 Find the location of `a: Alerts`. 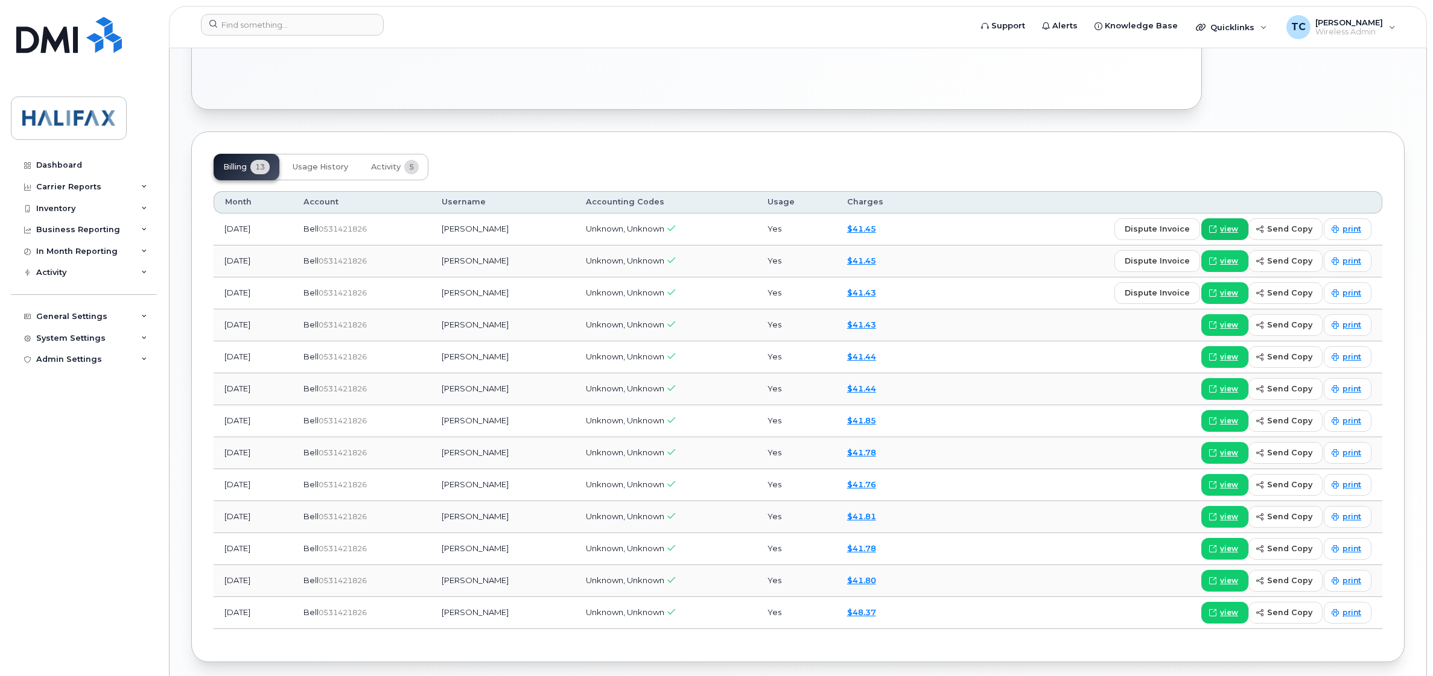

a: Alerts is located at coordinates (1059, 26).